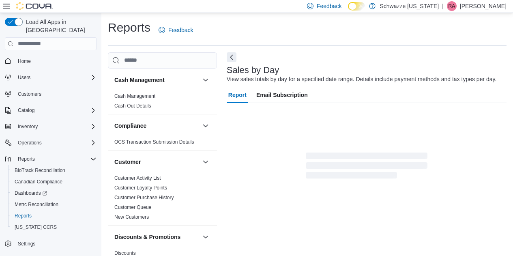  I want to click on span: Users, so click(24, 78).